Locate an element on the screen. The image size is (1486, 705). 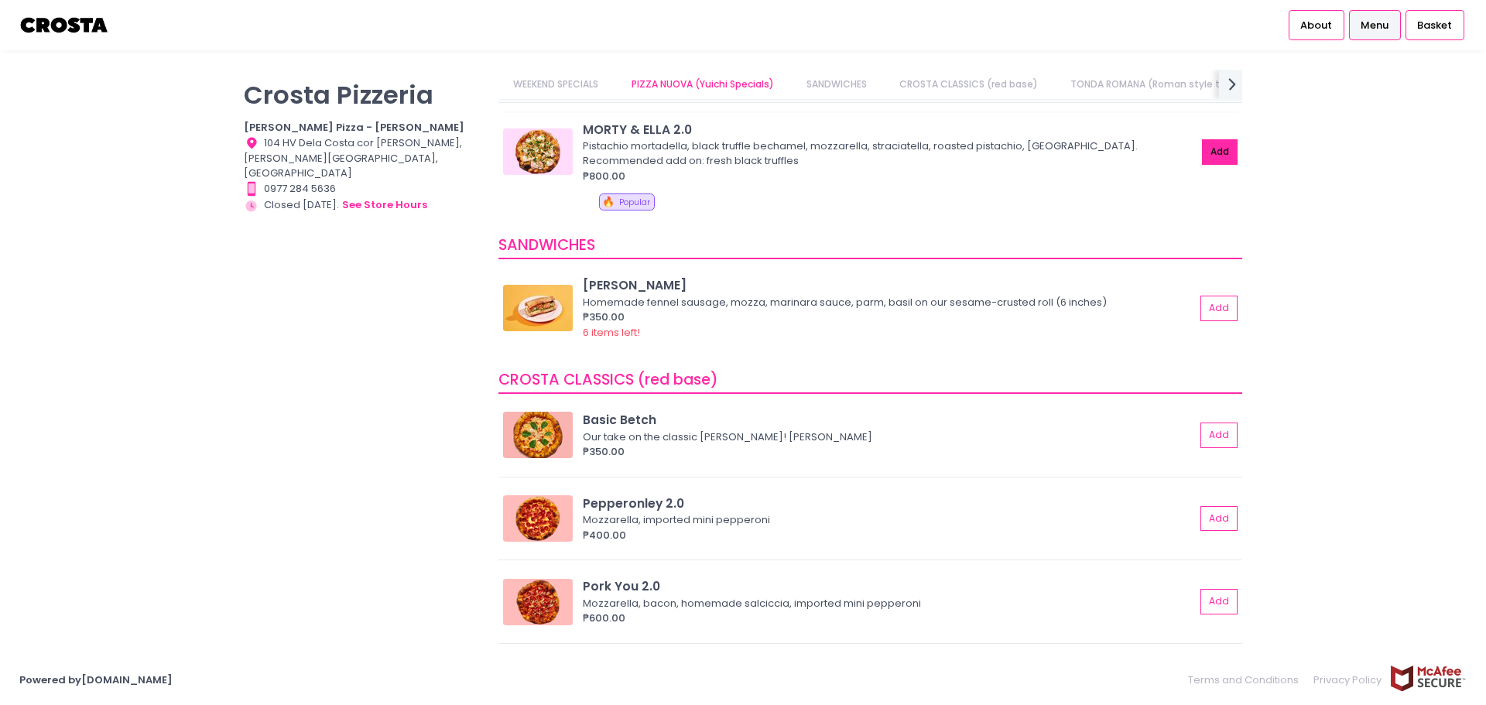
div: Basic Betch is located at coordinates (889, 420).